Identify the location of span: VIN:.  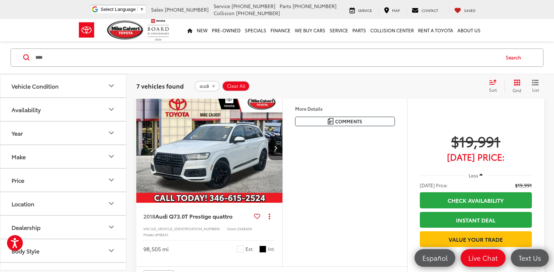
(147, 228).